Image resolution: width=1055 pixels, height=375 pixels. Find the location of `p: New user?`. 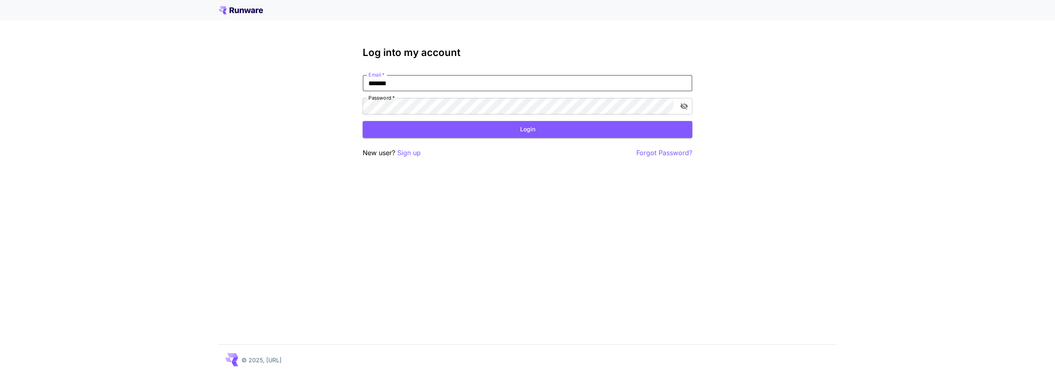

p: New user? is located at coordinates (392, 153).